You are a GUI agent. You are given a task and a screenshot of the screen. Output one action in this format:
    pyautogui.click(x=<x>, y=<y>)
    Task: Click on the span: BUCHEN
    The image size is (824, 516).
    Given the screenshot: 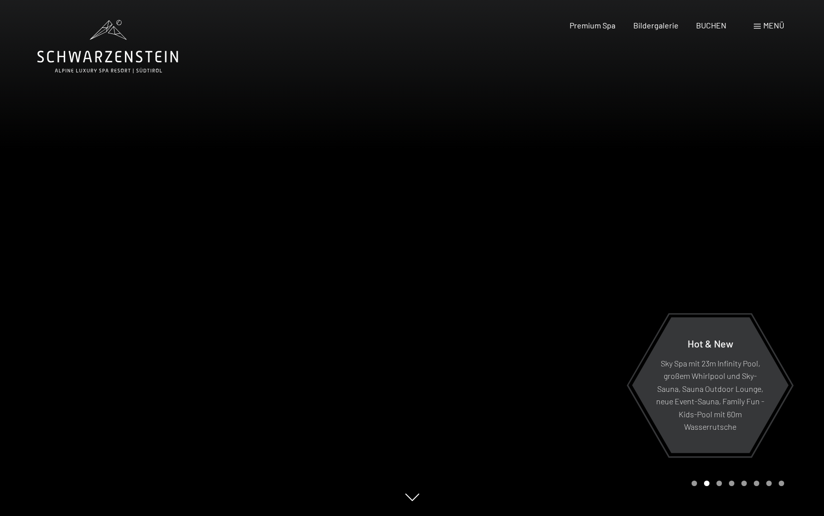 What is the action you would take?
    pyautogui.click(x=711, y=25)
    